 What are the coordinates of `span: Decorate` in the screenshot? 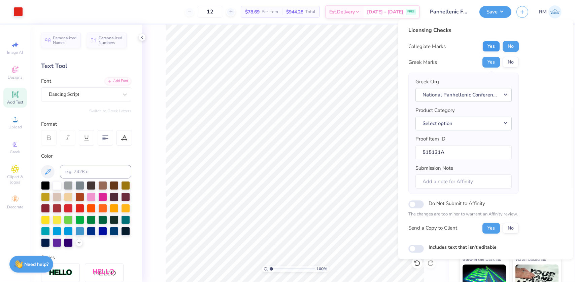 It's located at (15, 207).